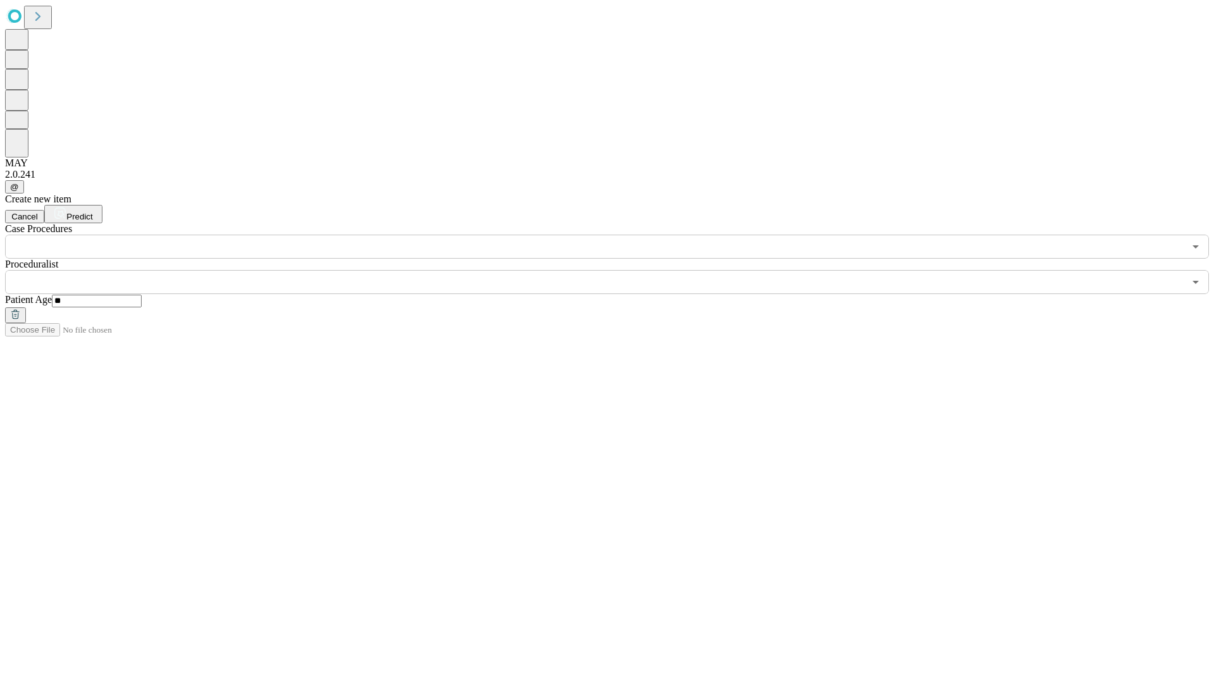 The width and height of the screenshot is (1214, 683). Describe the element at coordinates (32, 264) in the screenshot. I see `span: Proceduralist` at that location.